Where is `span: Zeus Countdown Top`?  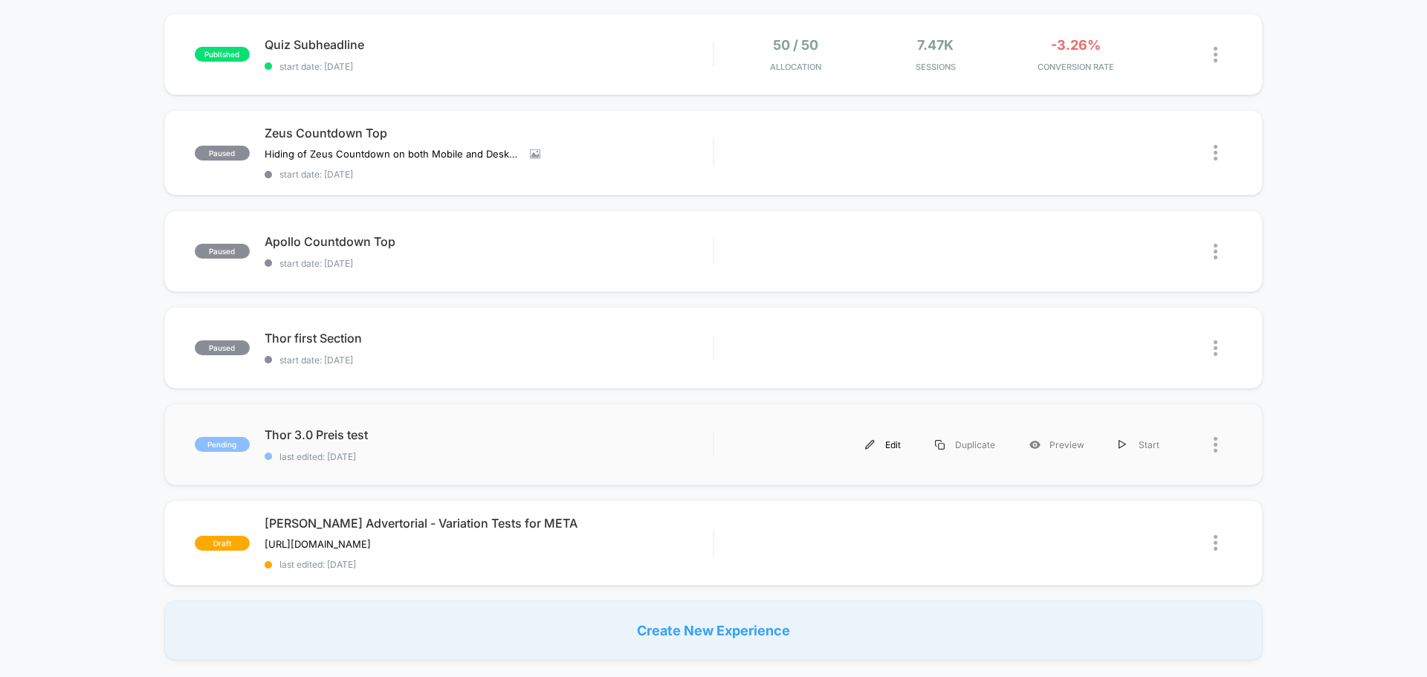 span: Zeus Countdown Top is located at coordinates (488, 133).